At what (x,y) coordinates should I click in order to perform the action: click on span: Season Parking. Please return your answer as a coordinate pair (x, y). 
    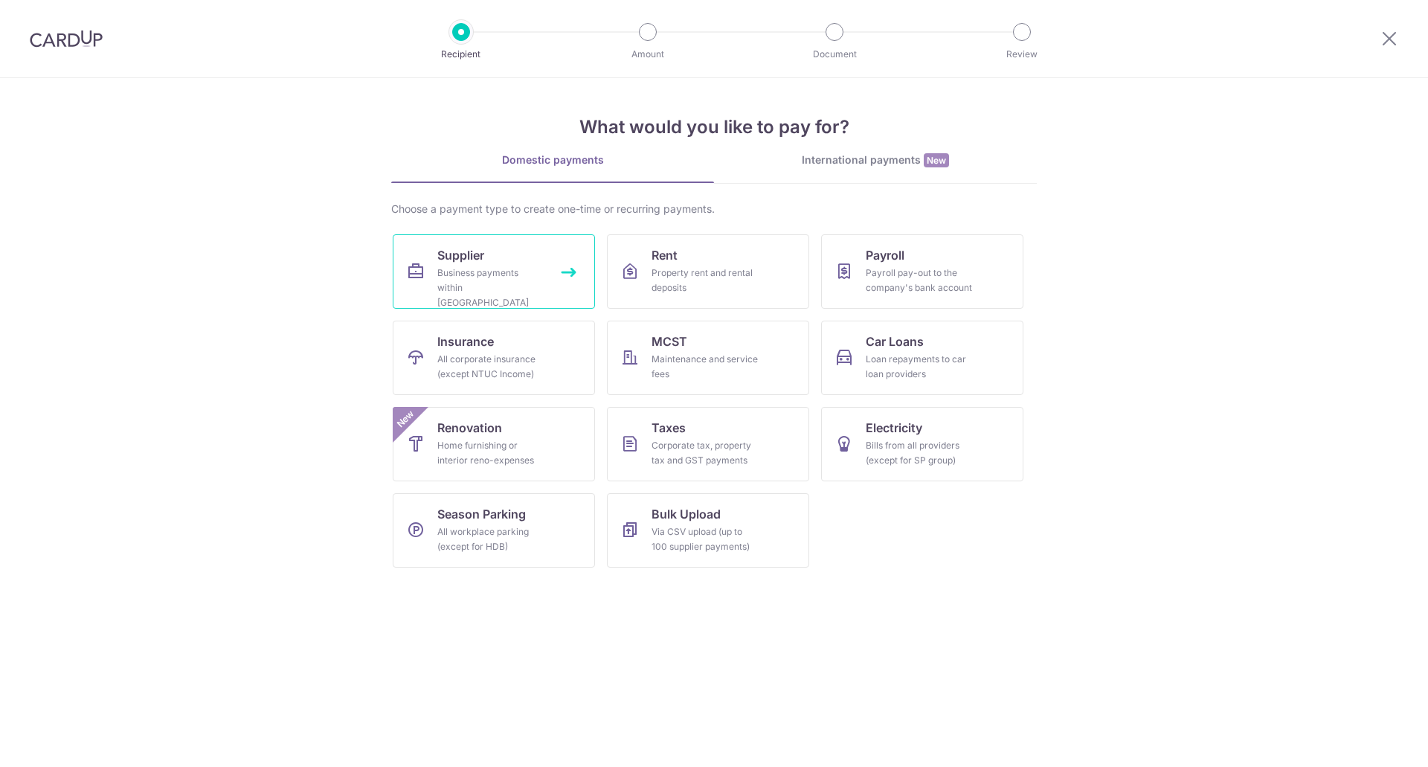
    Looking at the image, I should click on (481, 514).